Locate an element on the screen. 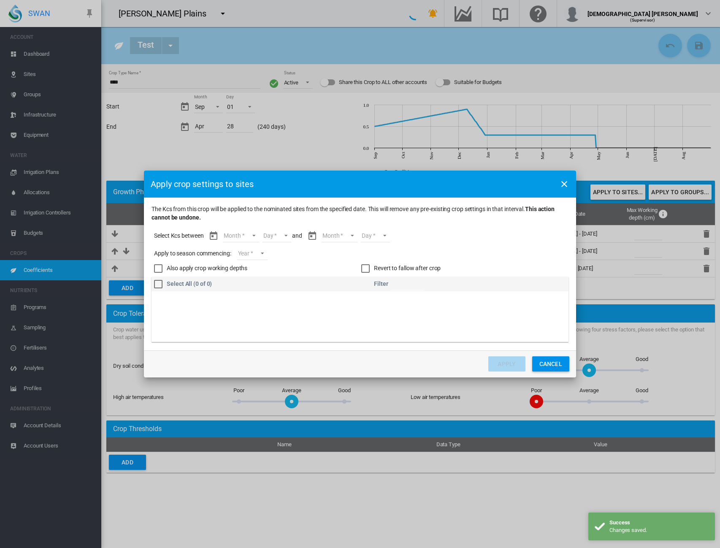 The height and width of the screenshot is (548, 720). button: icon-close is located at coordinates (564, 184).